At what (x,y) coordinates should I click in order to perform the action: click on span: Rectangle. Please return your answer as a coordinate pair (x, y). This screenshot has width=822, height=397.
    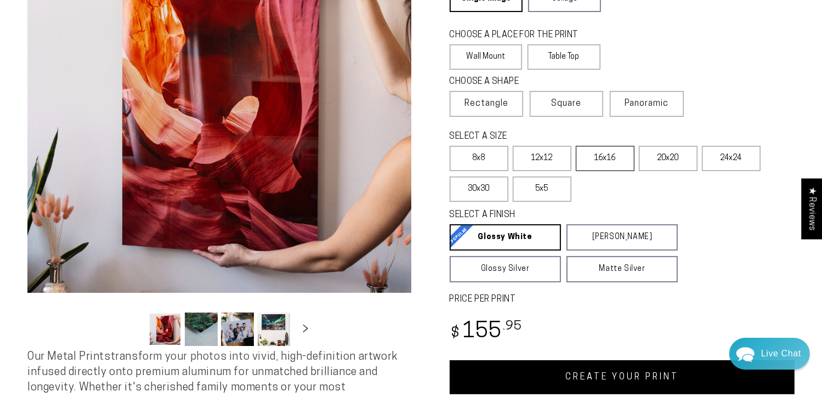
    Looking at the image, I should click on (487, 104).